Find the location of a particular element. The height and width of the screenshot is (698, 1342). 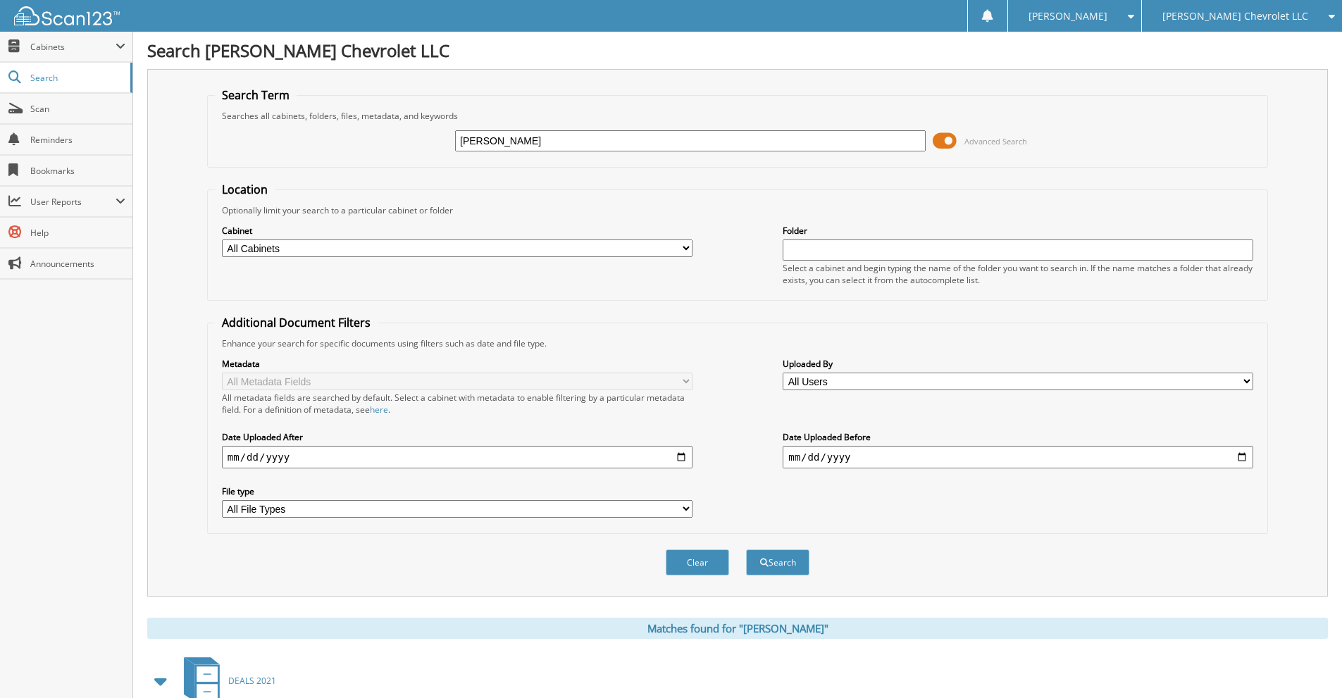

div: Optionally limit your search to a particular cabinet or folder is located at coordinates (738, 210).